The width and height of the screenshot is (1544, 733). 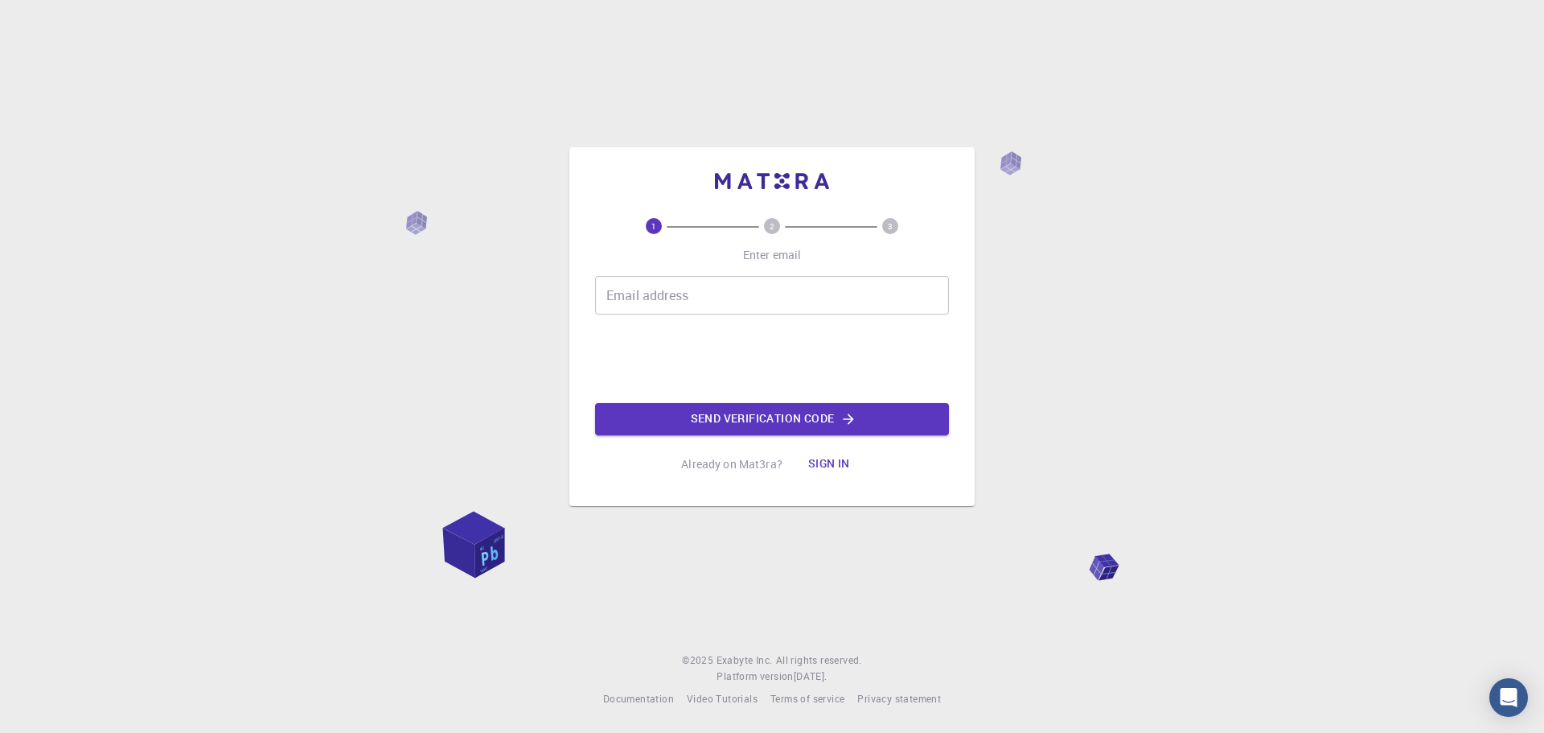 What do you see at coordinates (819, 660) in the screenshot?
I see `span: All rights reserved.` at bounding box center [819, 660].